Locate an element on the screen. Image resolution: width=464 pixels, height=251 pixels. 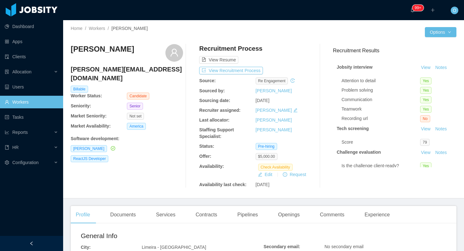
i: icon: book is located at coordinates (7, 148).